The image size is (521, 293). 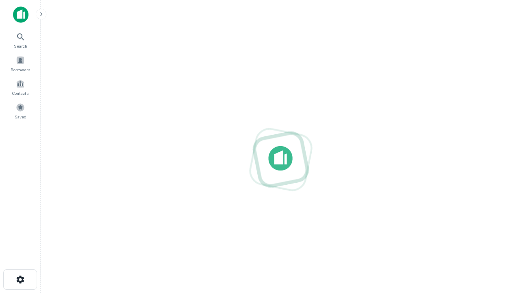 I want to click on a: Saved, so click(x=20, y=111).